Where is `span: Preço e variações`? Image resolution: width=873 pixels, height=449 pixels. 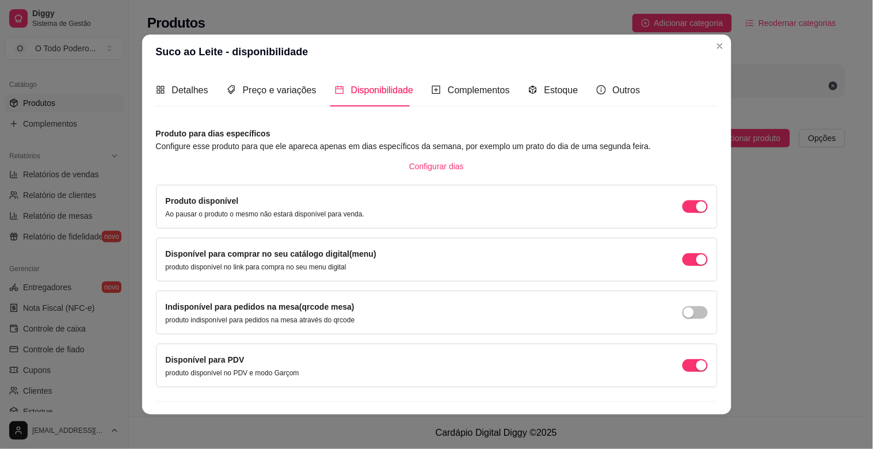 span: Preço e variações is located at coordinates (280, 90).